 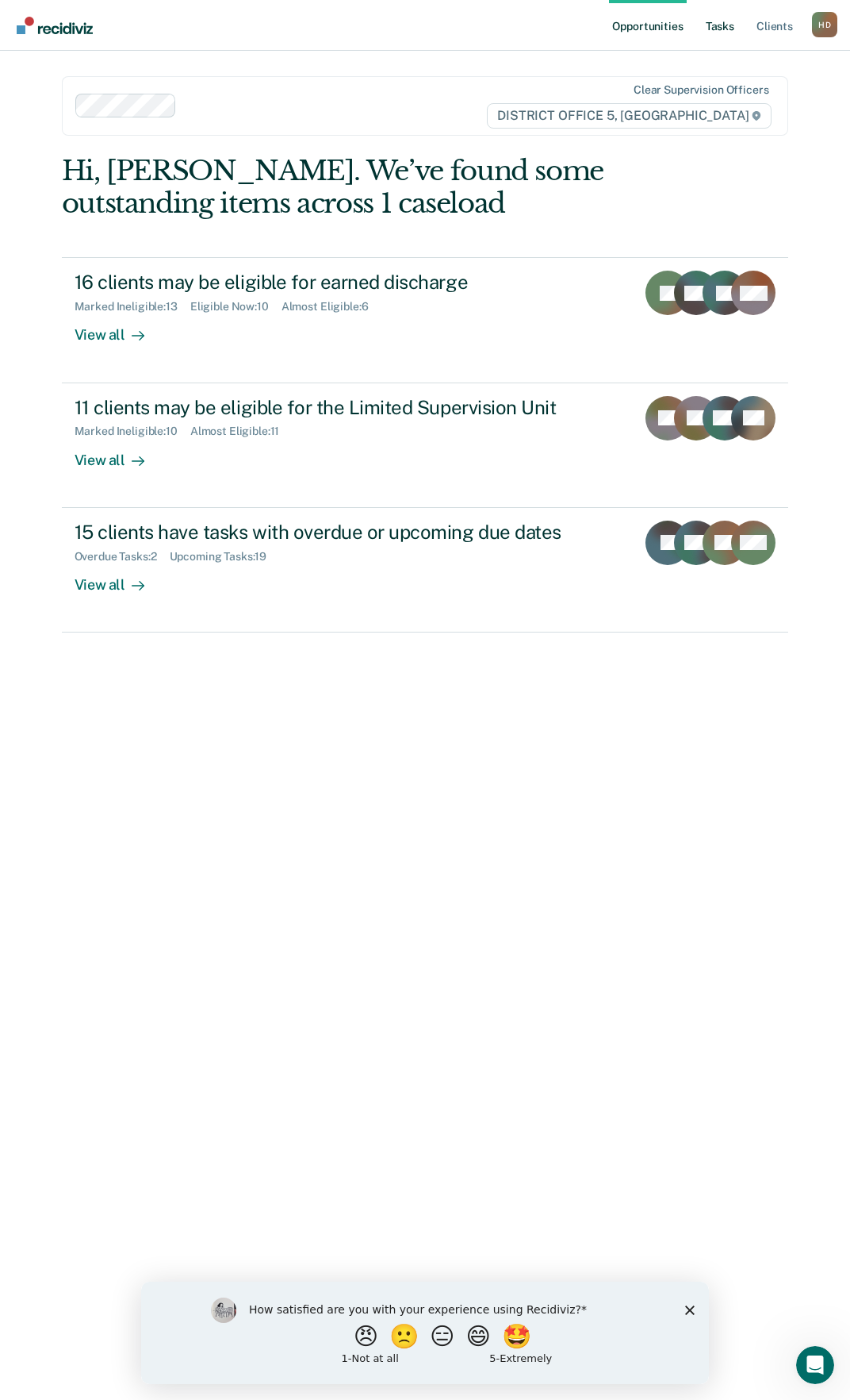 What do you see at coordinates (265, 54) in the screenshot?
I see `button: 2` at bounding box center [265, 54].